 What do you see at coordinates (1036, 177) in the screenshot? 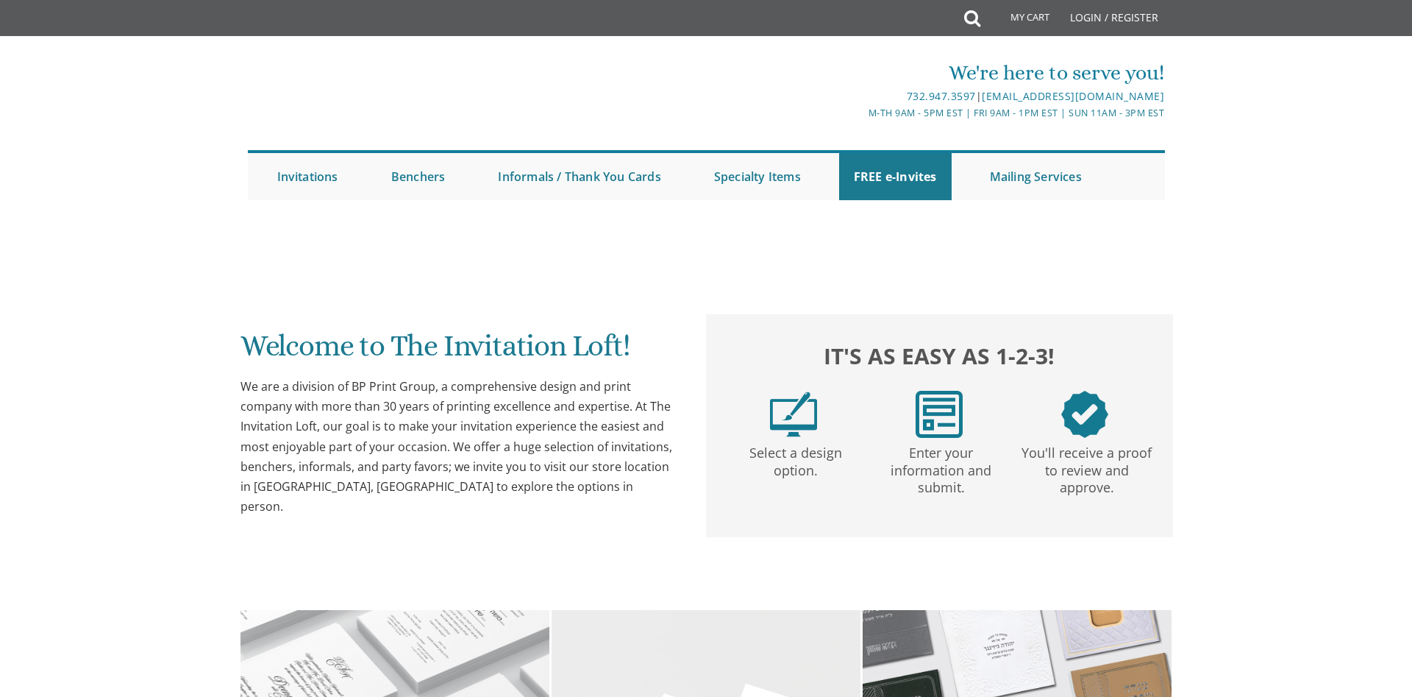
I see `a: Mailing Services` at bounding box center [1036, 177].